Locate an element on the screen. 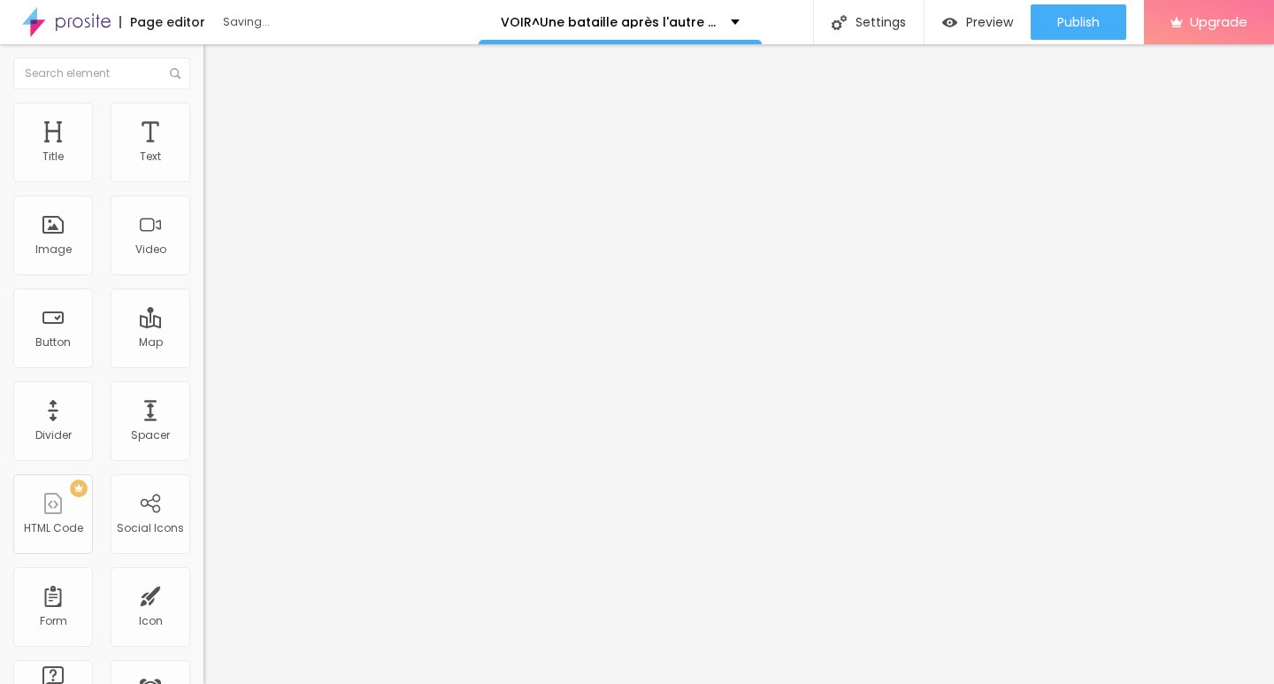  div: Social Icons is located at coordinates (150, 528).